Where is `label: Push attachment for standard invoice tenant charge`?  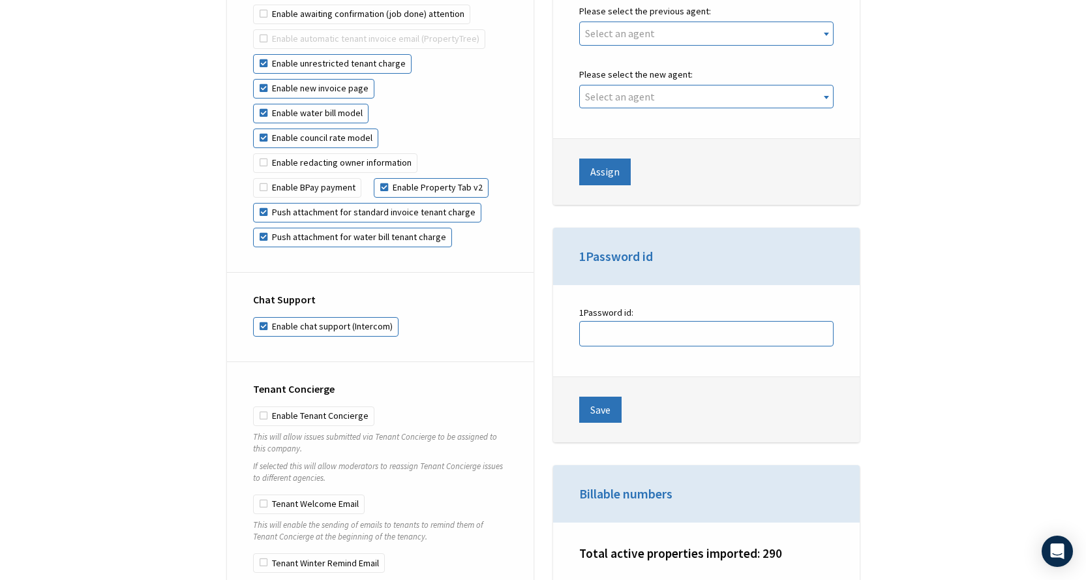 label: Push attachment for standard invoice tenant charge is located at coordinates (367, 213).